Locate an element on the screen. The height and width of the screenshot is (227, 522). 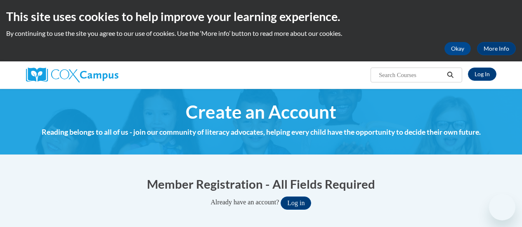
h1: Member Registration - All Fields Required is located at coordinates (261, 184).